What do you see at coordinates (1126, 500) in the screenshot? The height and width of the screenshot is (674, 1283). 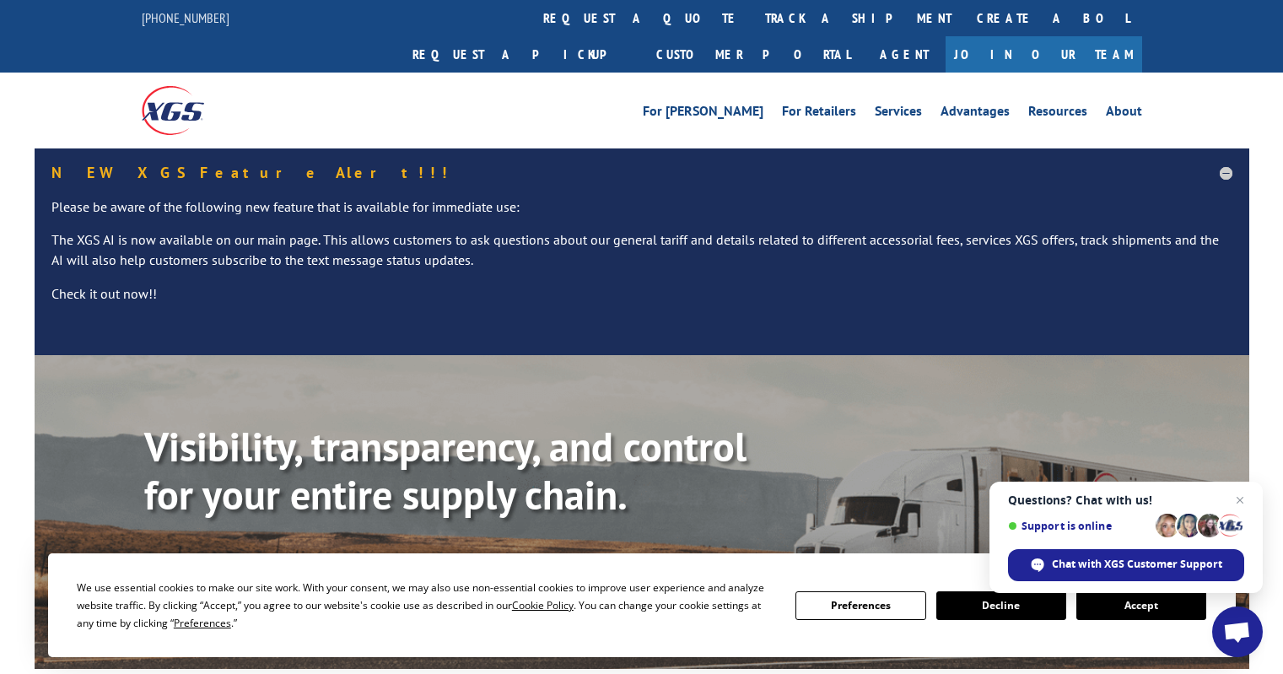 I see `span: Questions? Chat with us!` at bounding box center [1126, 500].